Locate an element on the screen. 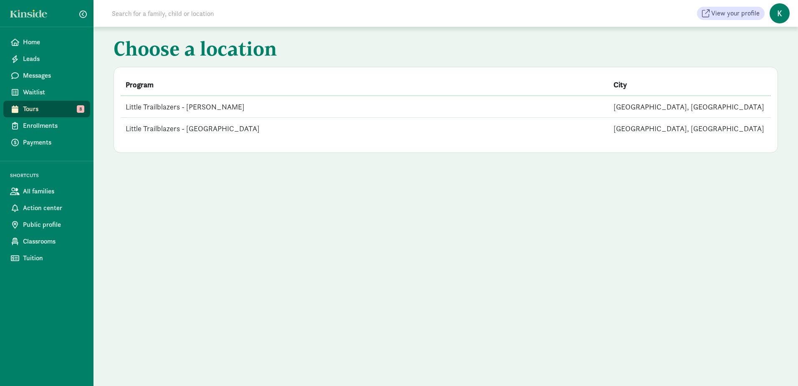  a: Enrollments is located at coordinates (47, 126).